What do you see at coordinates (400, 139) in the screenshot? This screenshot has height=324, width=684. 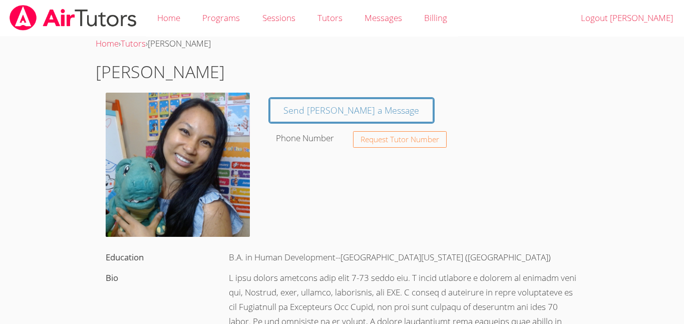 I see `span: Request Tutor Number` at bounding box center [400, 139].